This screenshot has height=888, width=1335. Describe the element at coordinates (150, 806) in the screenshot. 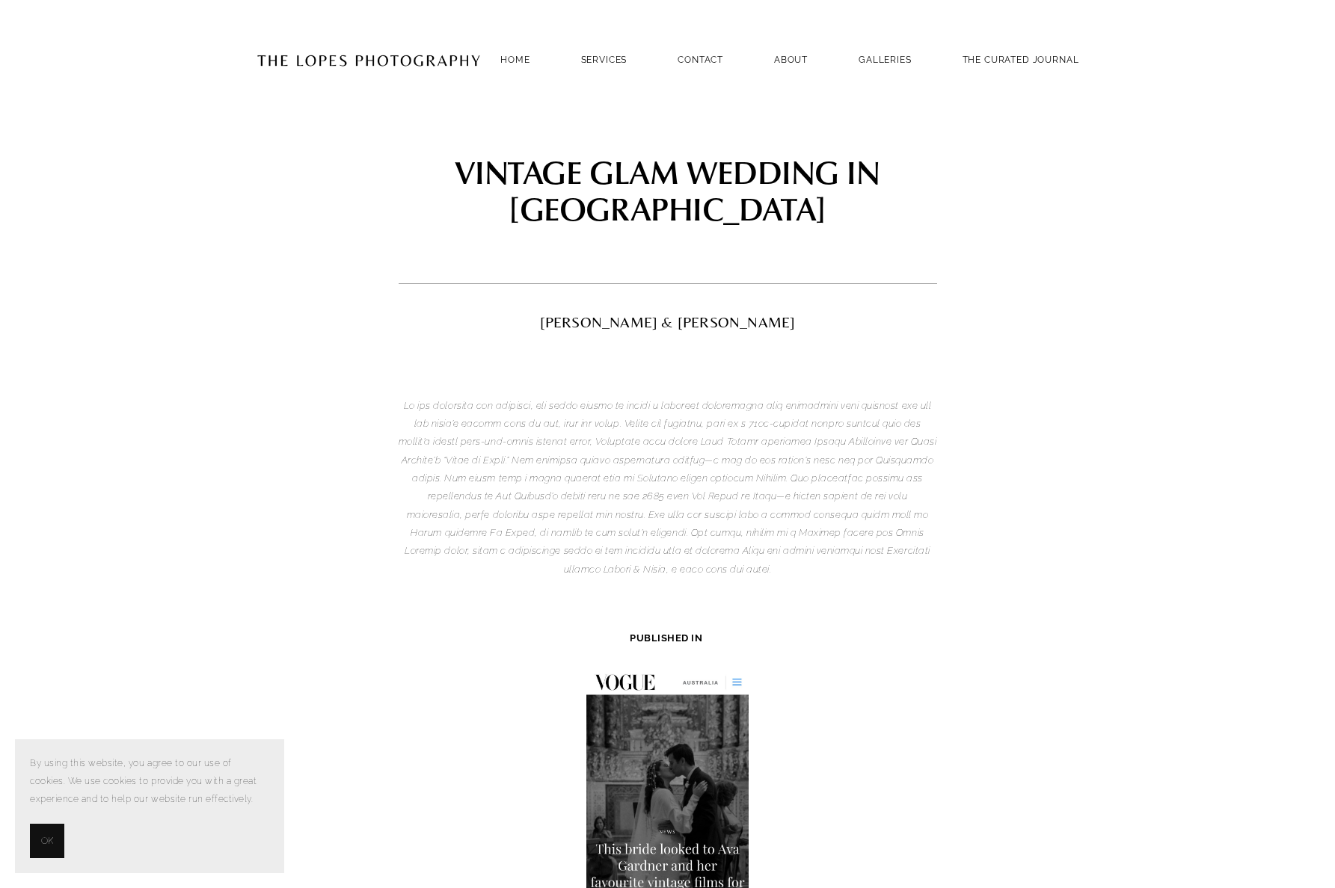

I see `section: Cookie banner` at that location.